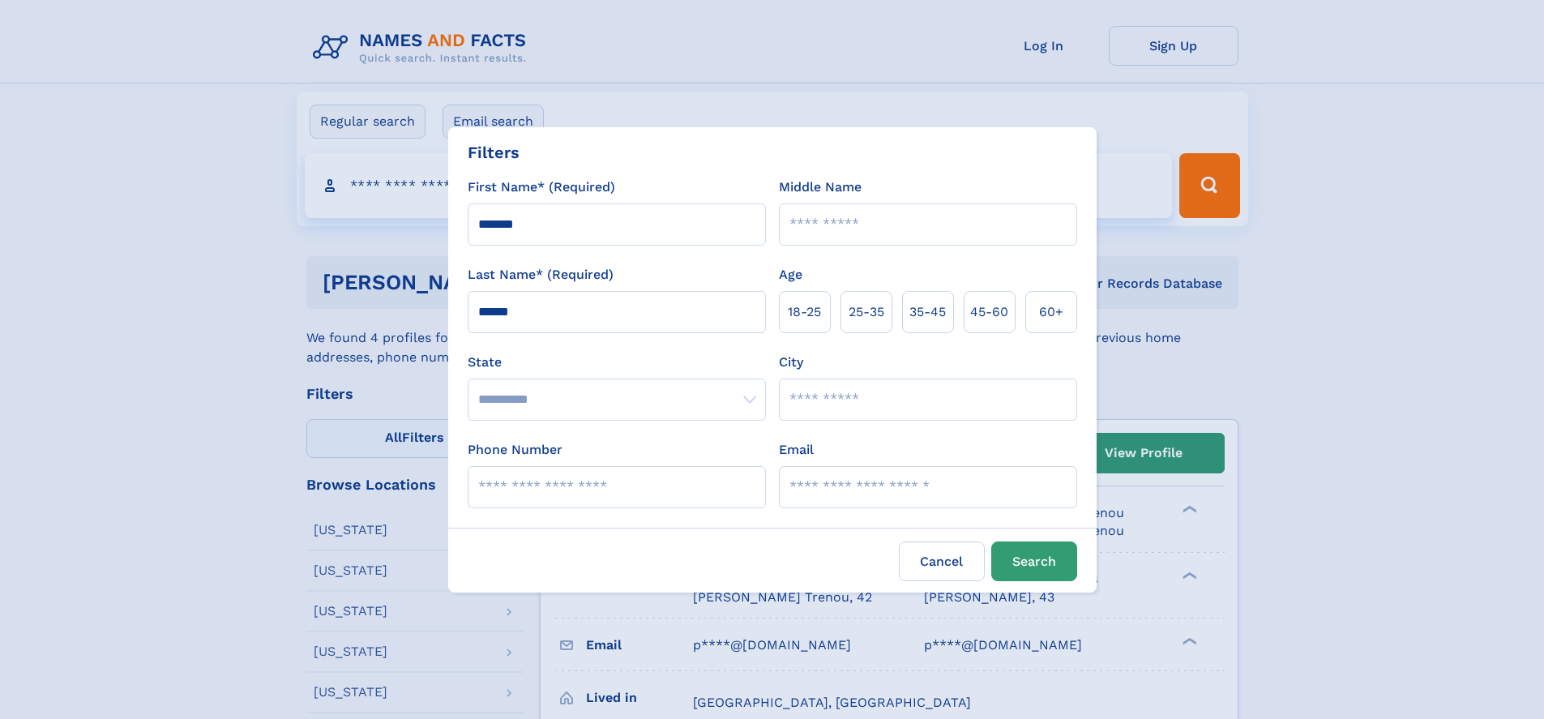 This screenshot has width=1544, height=719. Describe the element at coordinates (540, 275) in the screenshot. I see `label: Last Name* (Required)` at that location.